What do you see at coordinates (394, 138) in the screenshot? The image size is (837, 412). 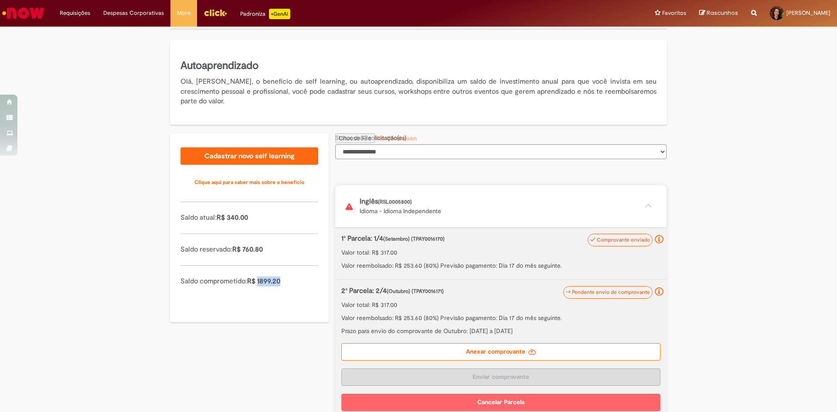 I see `input: Anexar comprovante` at bounding box center [394, 138].